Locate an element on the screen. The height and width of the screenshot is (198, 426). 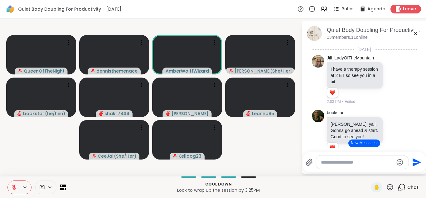
span: shakil7844 is located at coordinates (117, 113).